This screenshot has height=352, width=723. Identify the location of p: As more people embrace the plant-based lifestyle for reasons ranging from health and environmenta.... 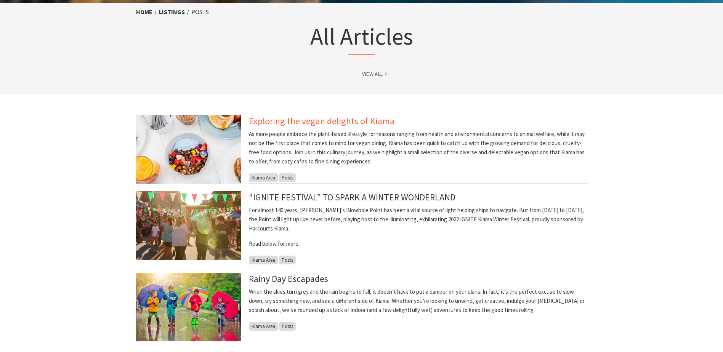
(418, 148).